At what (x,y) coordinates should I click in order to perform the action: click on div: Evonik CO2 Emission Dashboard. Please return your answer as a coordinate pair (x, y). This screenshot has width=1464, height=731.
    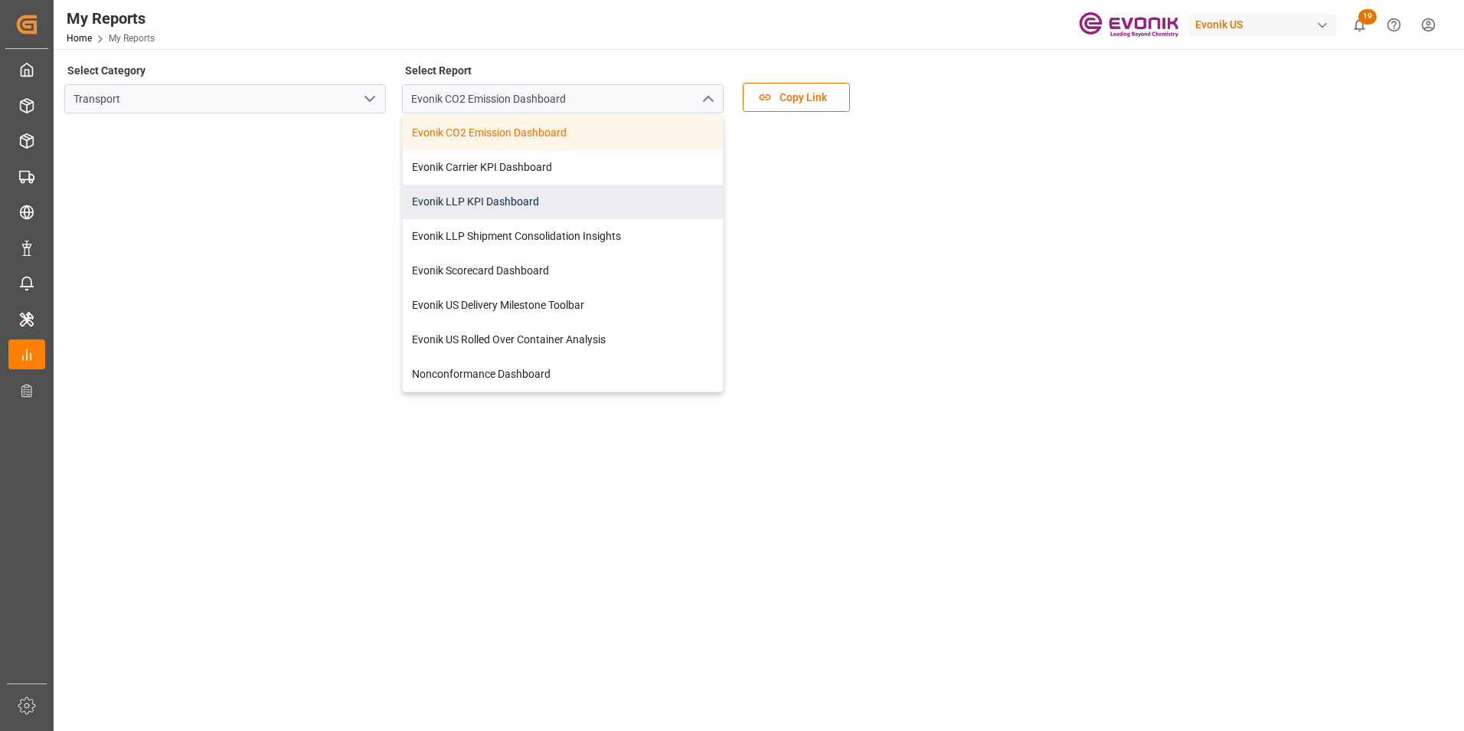
    Looking at the image, I should click on (563, 132).